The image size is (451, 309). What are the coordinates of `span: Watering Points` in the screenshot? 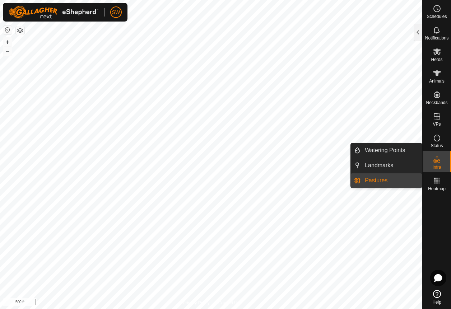 It's located at (385, 150).